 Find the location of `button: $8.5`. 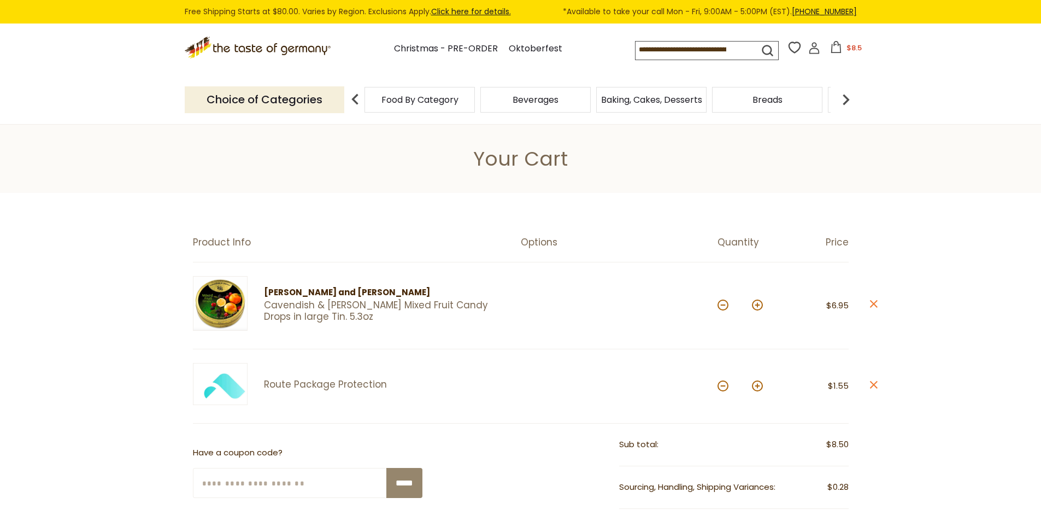

button: $8.5 is located at coordinates (845, 49).